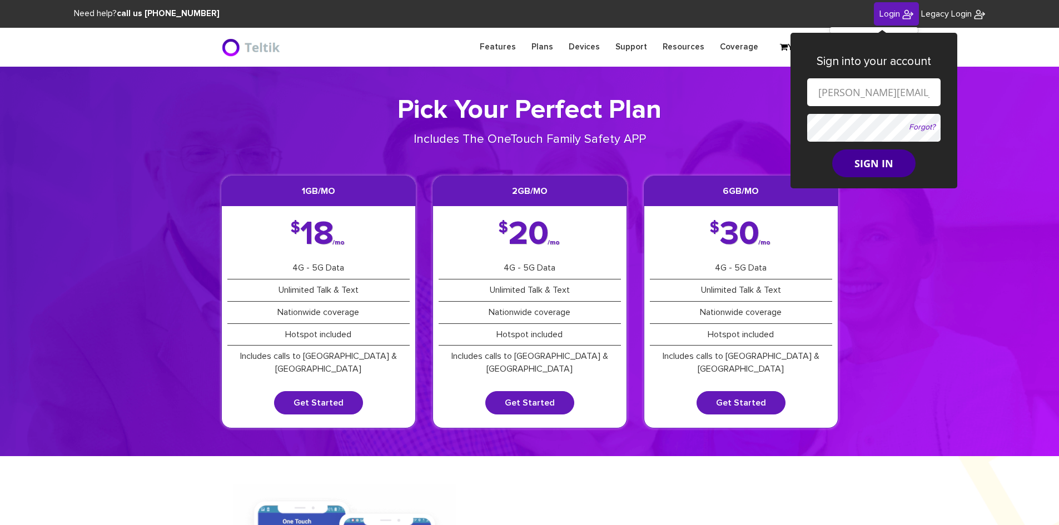  I want to click on h3: 2GB/mo, so click(530, 191).